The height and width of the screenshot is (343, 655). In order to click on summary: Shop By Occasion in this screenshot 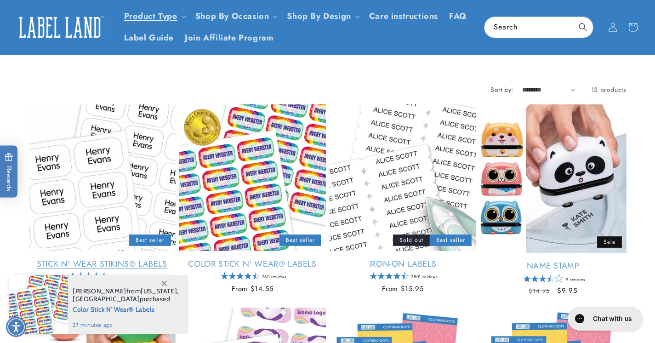, I will do `click(236, 16)`.